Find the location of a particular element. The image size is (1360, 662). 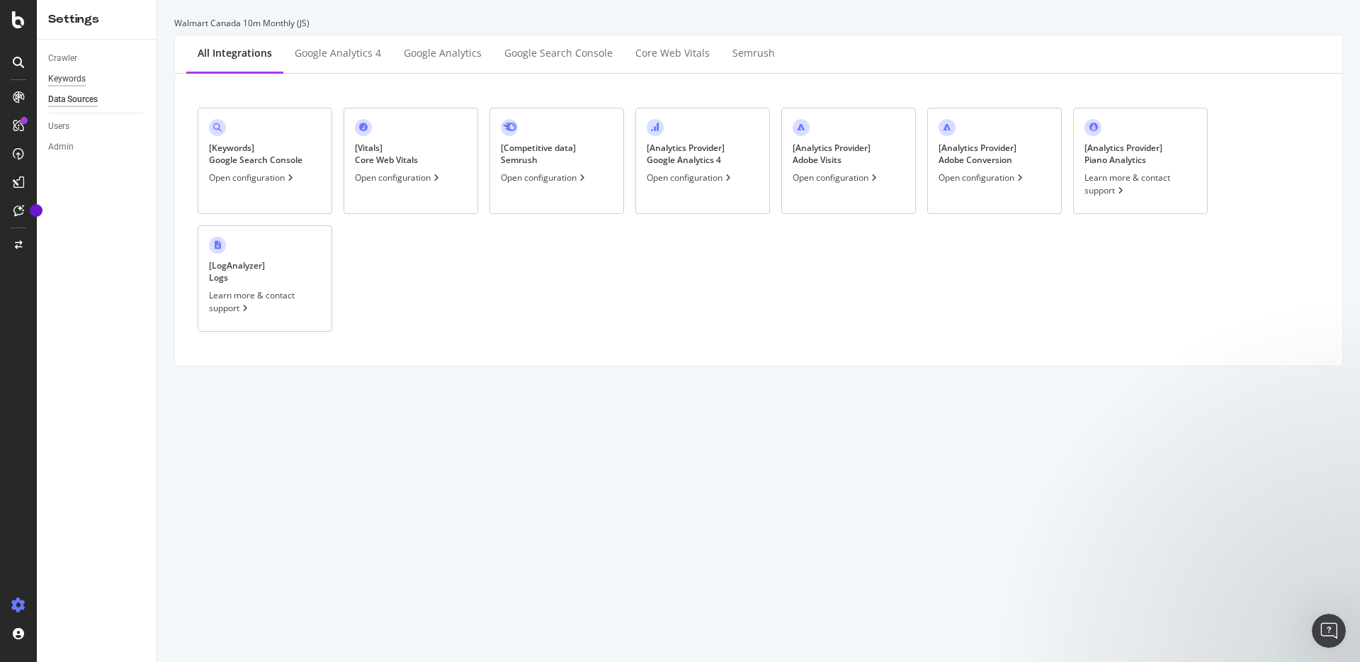

div: Google Search Console is located at coordinates (558, 53).